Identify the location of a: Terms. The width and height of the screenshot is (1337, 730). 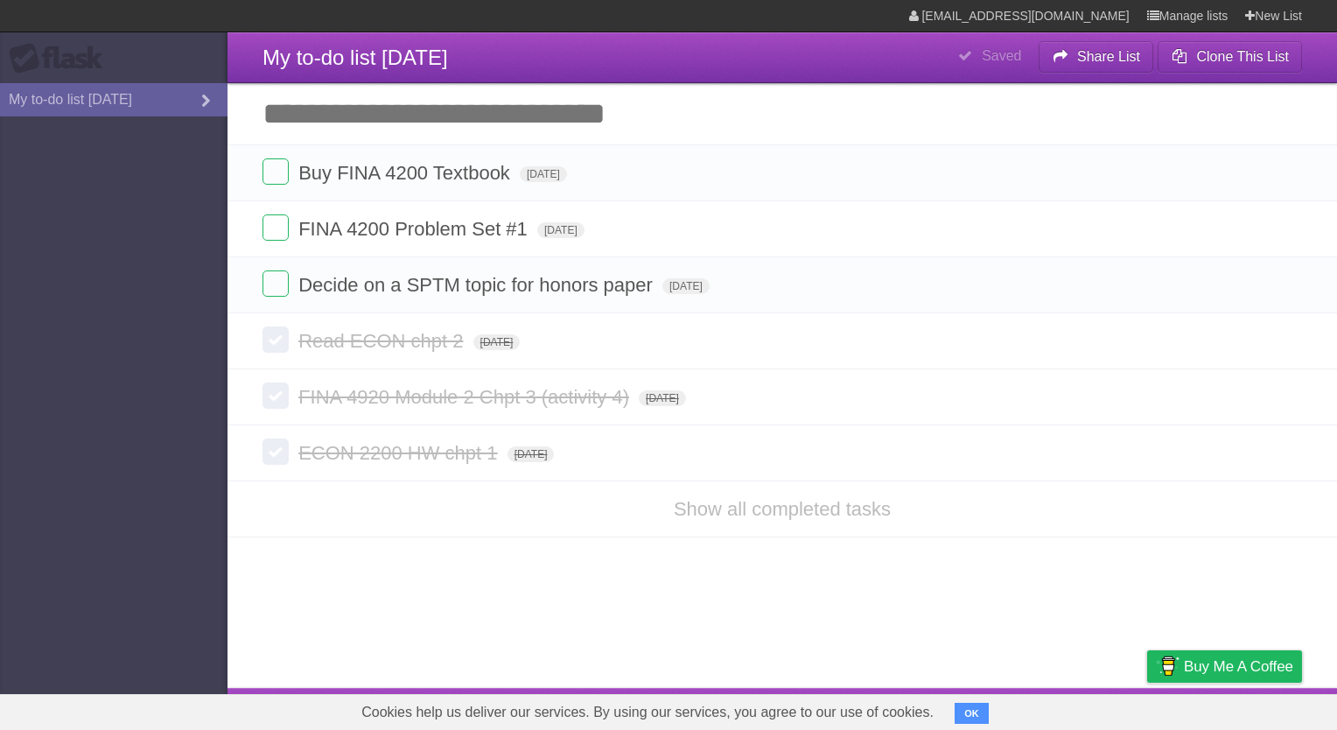
(1085, 709).